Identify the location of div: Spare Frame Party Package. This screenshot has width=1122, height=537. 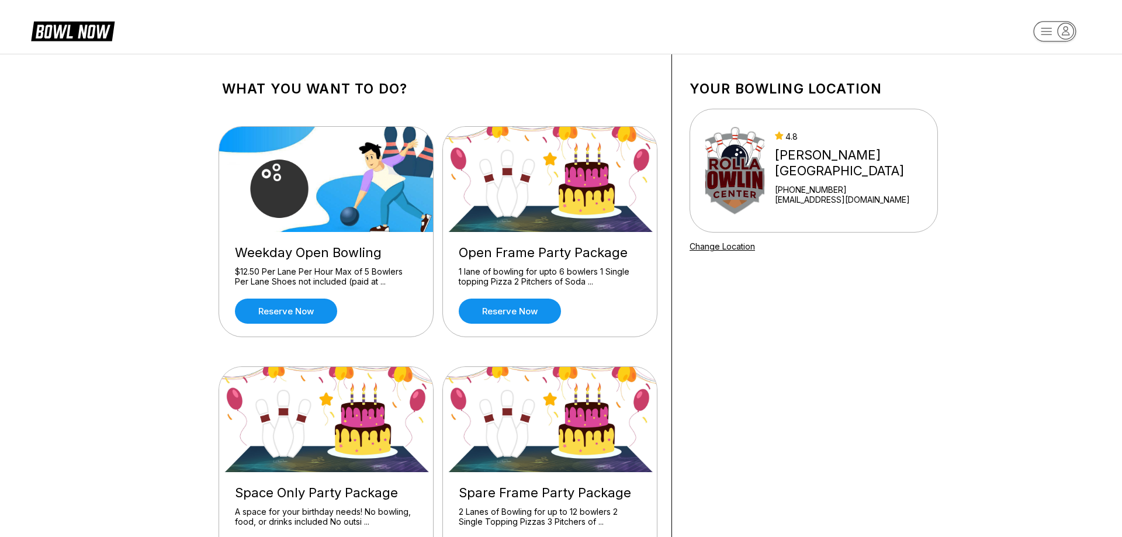
(550, 493).